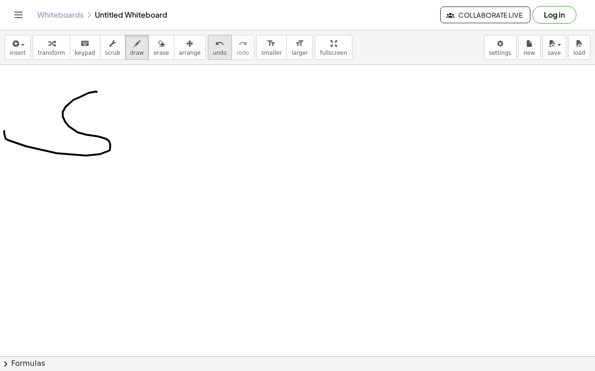 The height and width of the screenshot is (371, 595). Describe the element at coordinates (579, 53) in the screenshot. I see `span: load` at that location.